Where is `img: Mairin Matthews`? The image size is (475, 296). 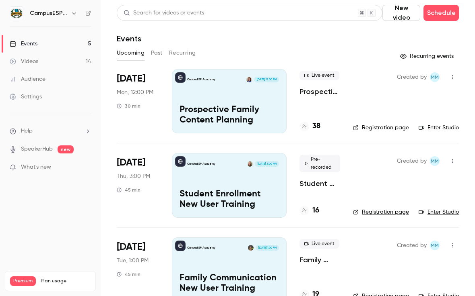
img: Mairin Matthews is located at coordinates (250, 164).